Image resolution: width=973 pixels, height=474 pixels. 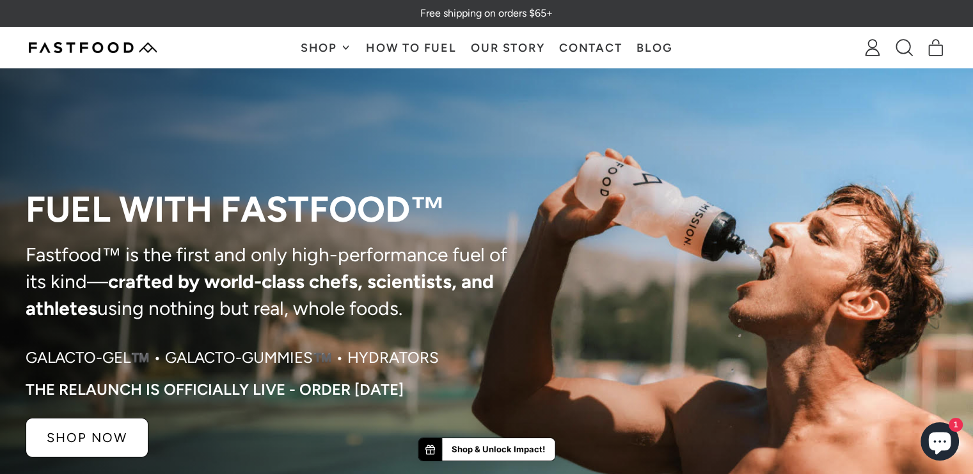 I want to click on strong: crafted by world-class chefs, scientists, and athletes, so click(x=260, y=295).